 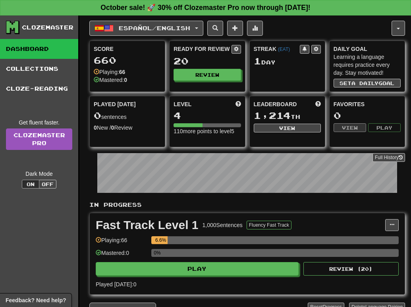 What do you see at coordinates (284, 49) in the screenshot?
I see `a: (EAT)` at bounding box center [284, 49].